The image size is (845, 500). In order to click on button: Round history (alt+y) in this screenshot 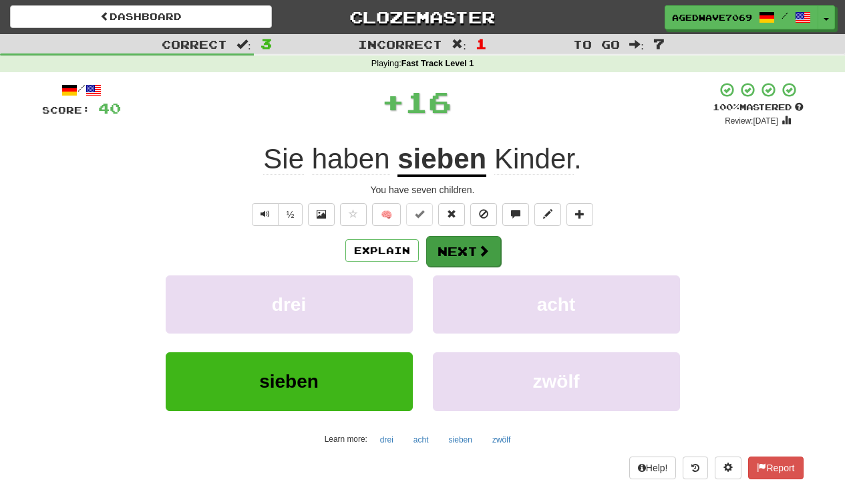, I will do `click(695, 467)`.